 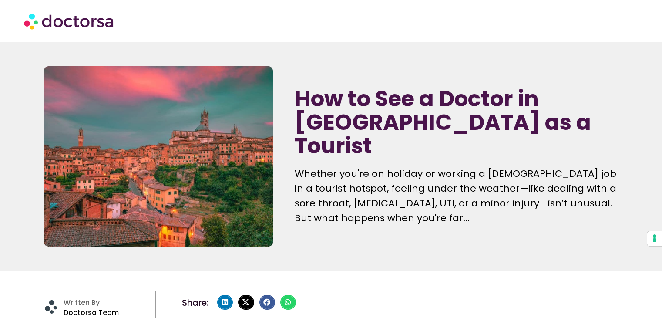 I want to click on div: Share on x-twitter, so click(x=246, y=302).